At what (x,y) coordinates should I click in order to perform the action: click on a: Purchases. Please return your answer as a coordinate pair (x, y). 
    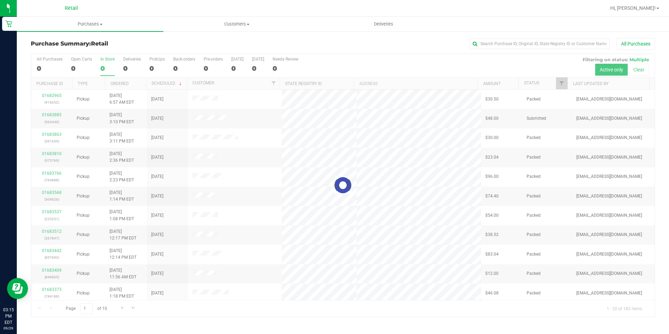
    Looking at the image, I should click on (90, 24).